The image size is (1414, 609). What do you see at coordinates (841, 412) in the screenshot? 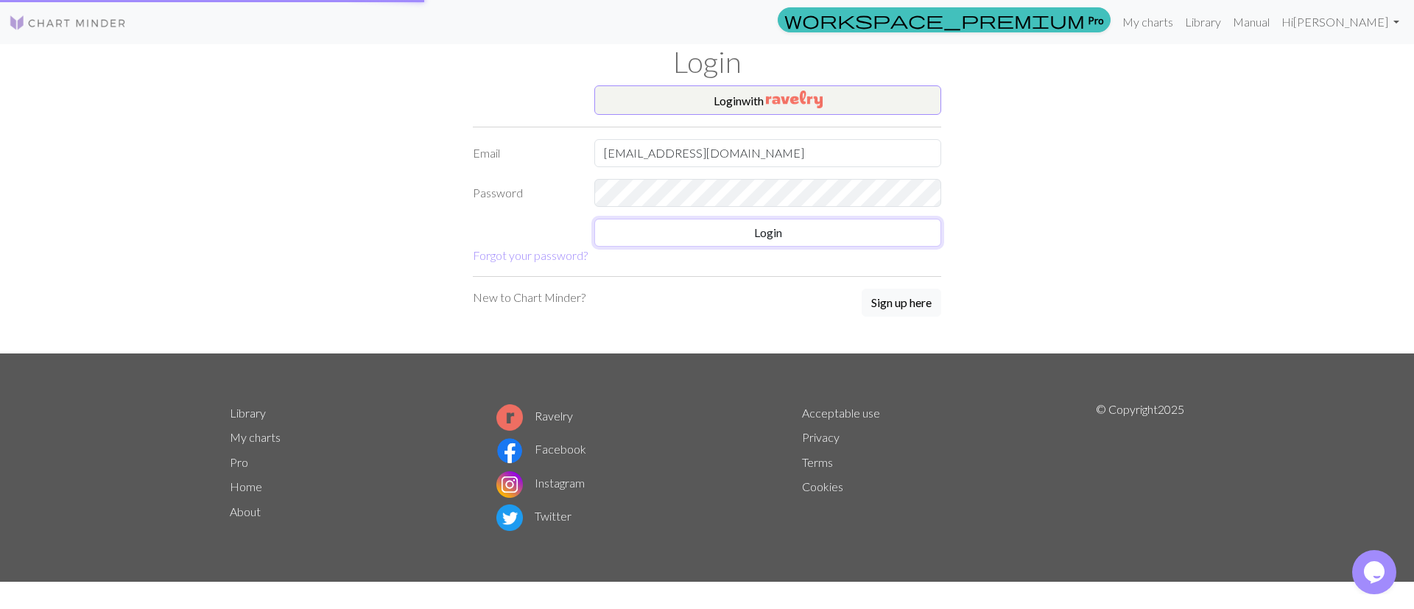
I see `a: Acceptable use` at bounding box center [841, 412].